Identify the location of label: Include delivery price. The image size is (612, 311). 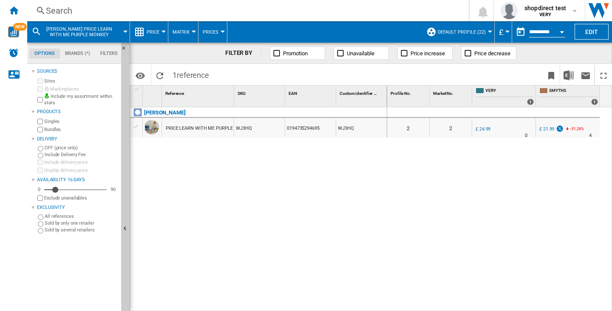
(81, 162).